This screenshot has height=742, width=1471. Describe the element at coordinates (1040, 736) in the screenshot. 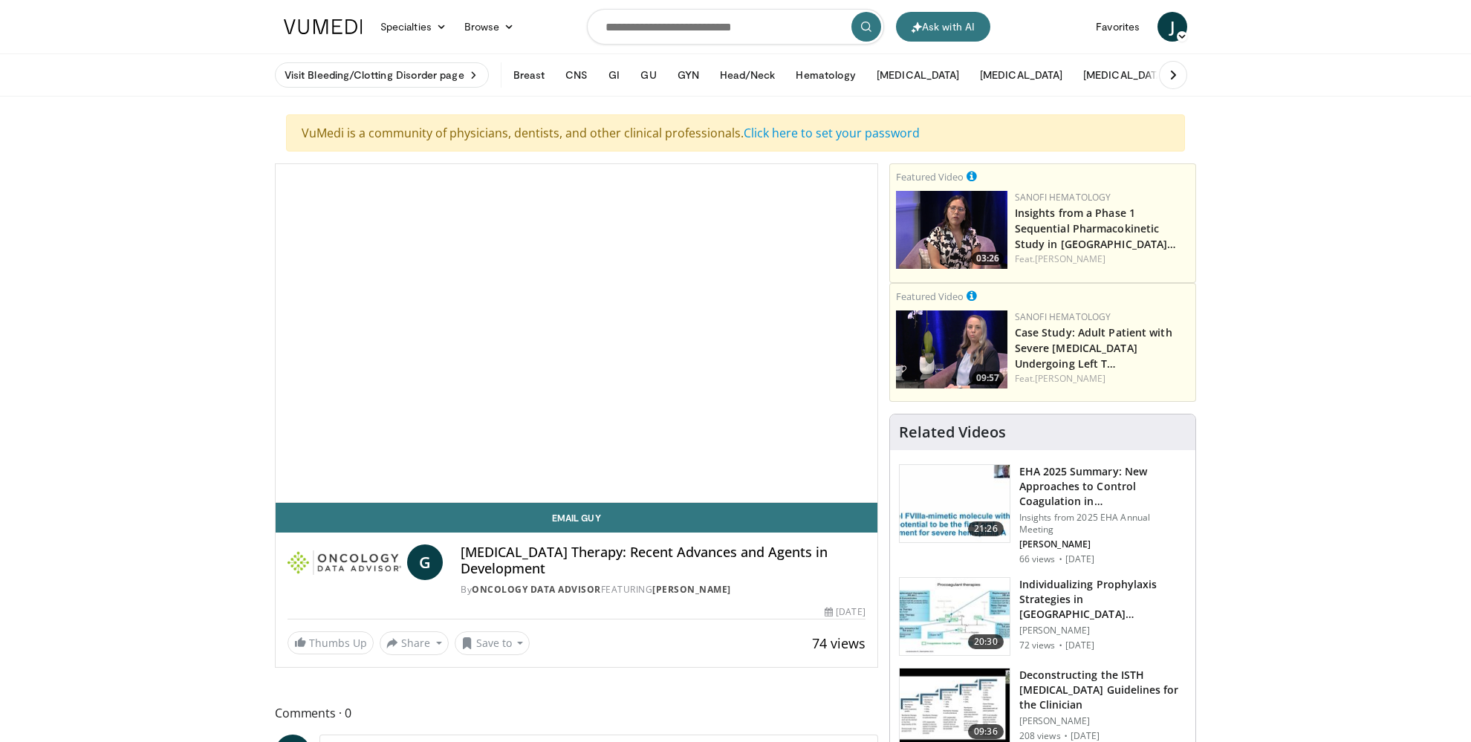

I see `p: 208 views` at that location.